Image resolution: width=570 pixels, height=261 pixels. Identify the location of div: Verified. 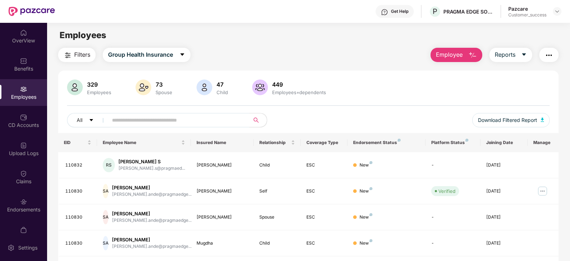
(447, 191).